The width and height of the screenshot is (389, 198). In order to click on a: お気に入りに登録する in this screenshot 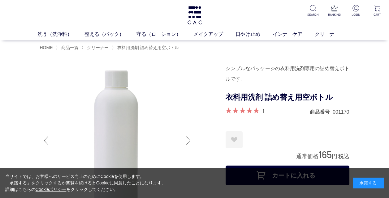, I will do `click(234, 140)`.